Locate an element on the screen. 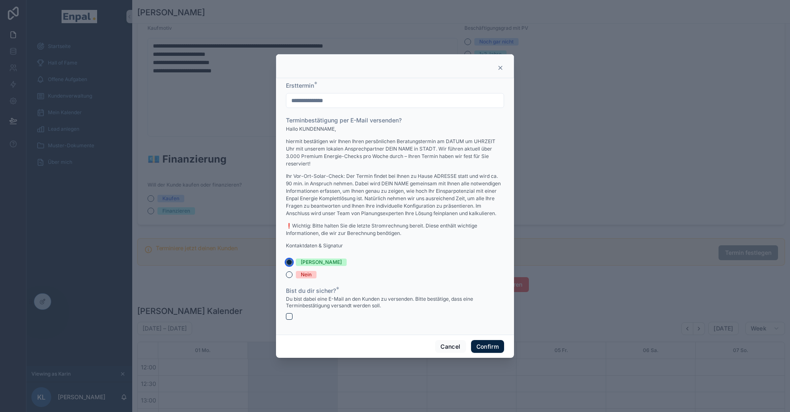  p: hiermit bestätigen wir Ihnen Ihren persönlichen Beratungstermin am DATUM um UHRZEIT Uhr mit unser... is located at coordinates (395, 153).